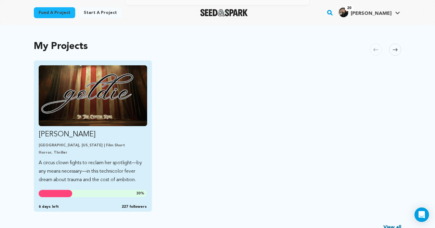 The height and width of the screenshot is (228, 435). I want to click on a: Elise G.'s Profile, so click(369, 12).